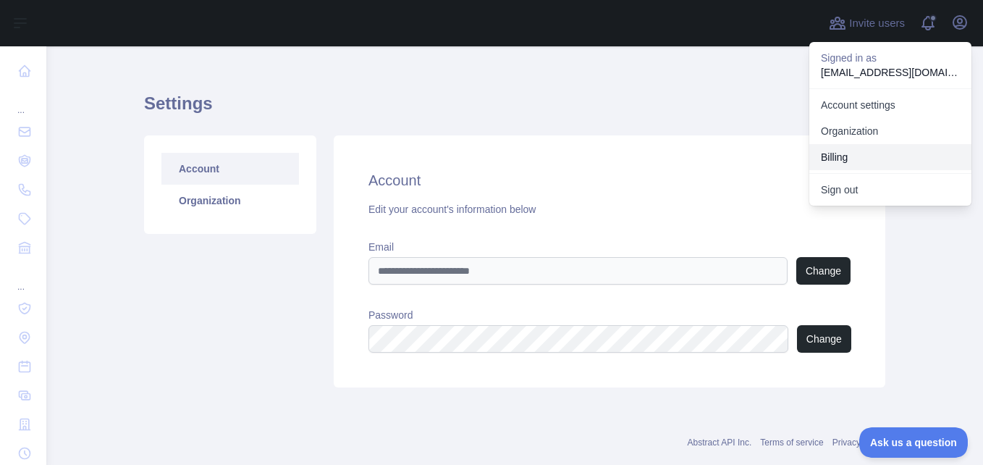 This screenshot has height=465, width=983. What do you see at coordinates (866, 23) in the screenshot?
I see `button: Invite users` at bounding box center [866, 23].